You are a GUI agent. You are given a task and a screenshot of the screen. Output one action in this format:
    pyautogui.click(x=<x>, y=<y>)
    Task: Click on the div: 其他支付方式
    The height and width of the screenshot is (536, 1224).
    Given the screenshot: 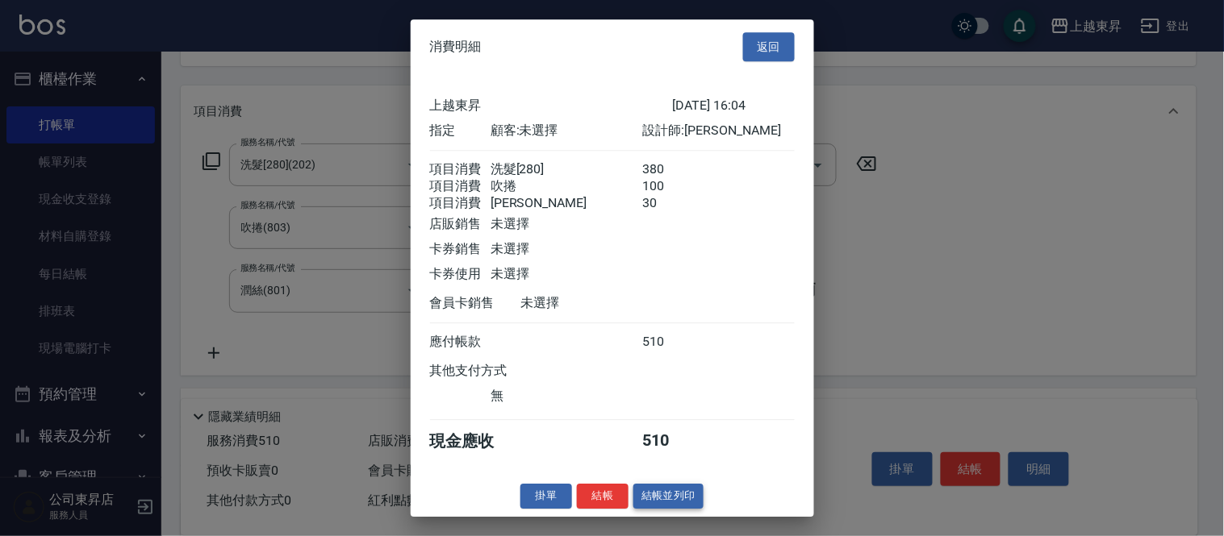 What is the action you would take?
    pyautogui.click(x=490, y=371)
    